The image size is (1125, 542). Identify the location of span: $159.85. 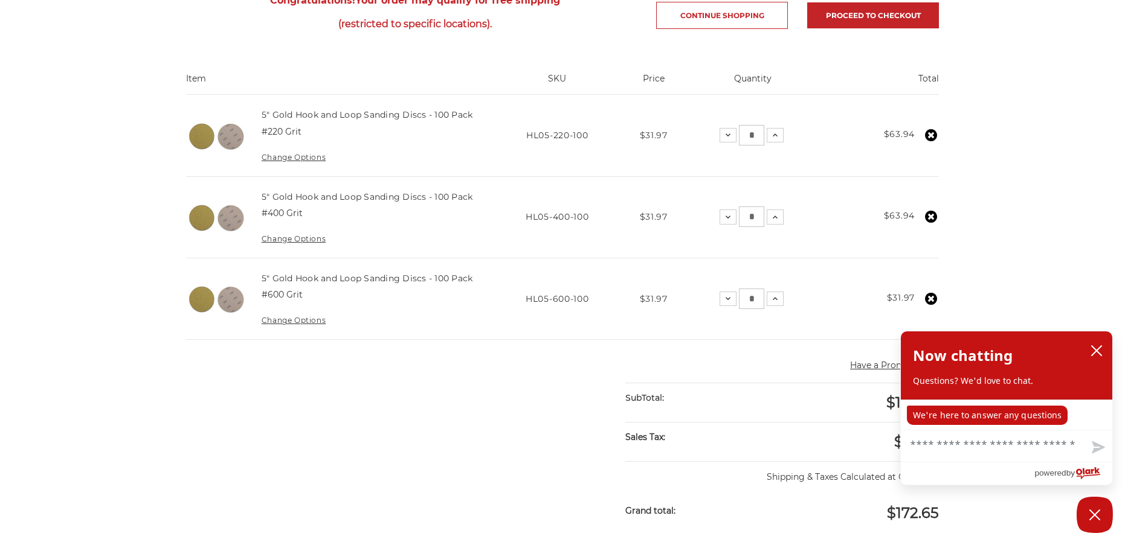
(912, 402).